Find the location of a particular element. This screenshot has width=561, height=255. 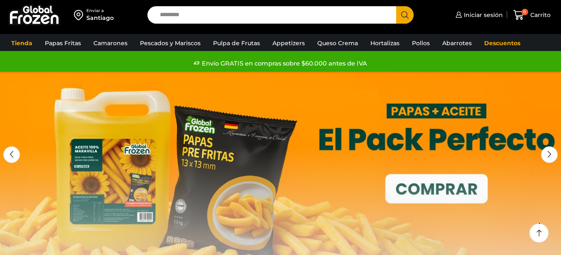

a: 0 Carrito is located at coordinates (532, 15).